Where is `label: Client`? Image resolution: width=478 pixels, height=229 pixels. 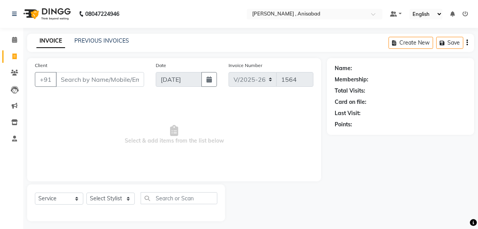 label: Client is located at coordinates (41, 65).